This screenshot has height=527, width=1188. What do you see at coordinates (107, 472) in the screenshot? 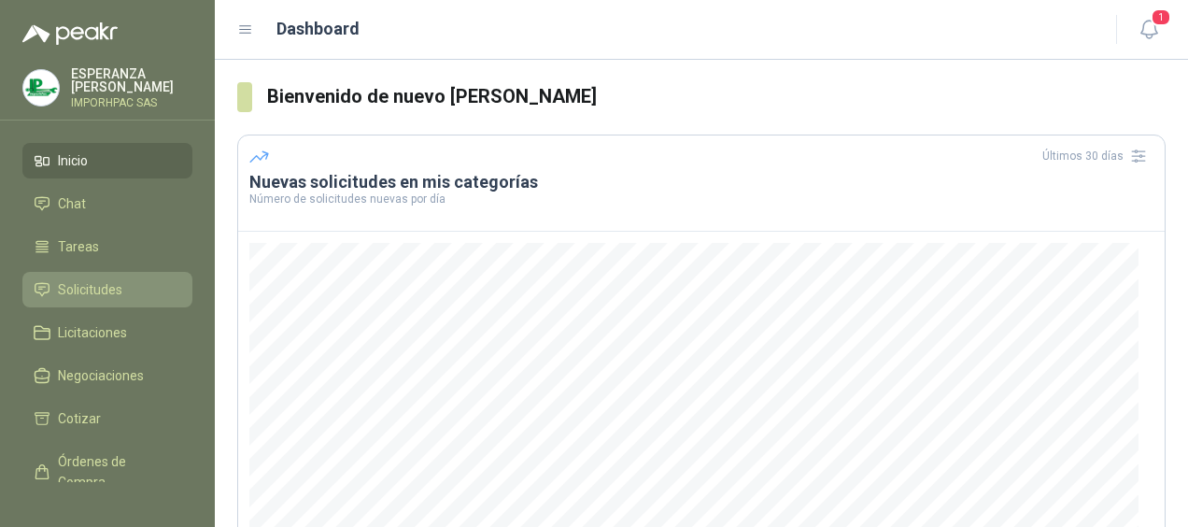
I see `a: Órdenes de Compra` at bounding box center [107, 472].